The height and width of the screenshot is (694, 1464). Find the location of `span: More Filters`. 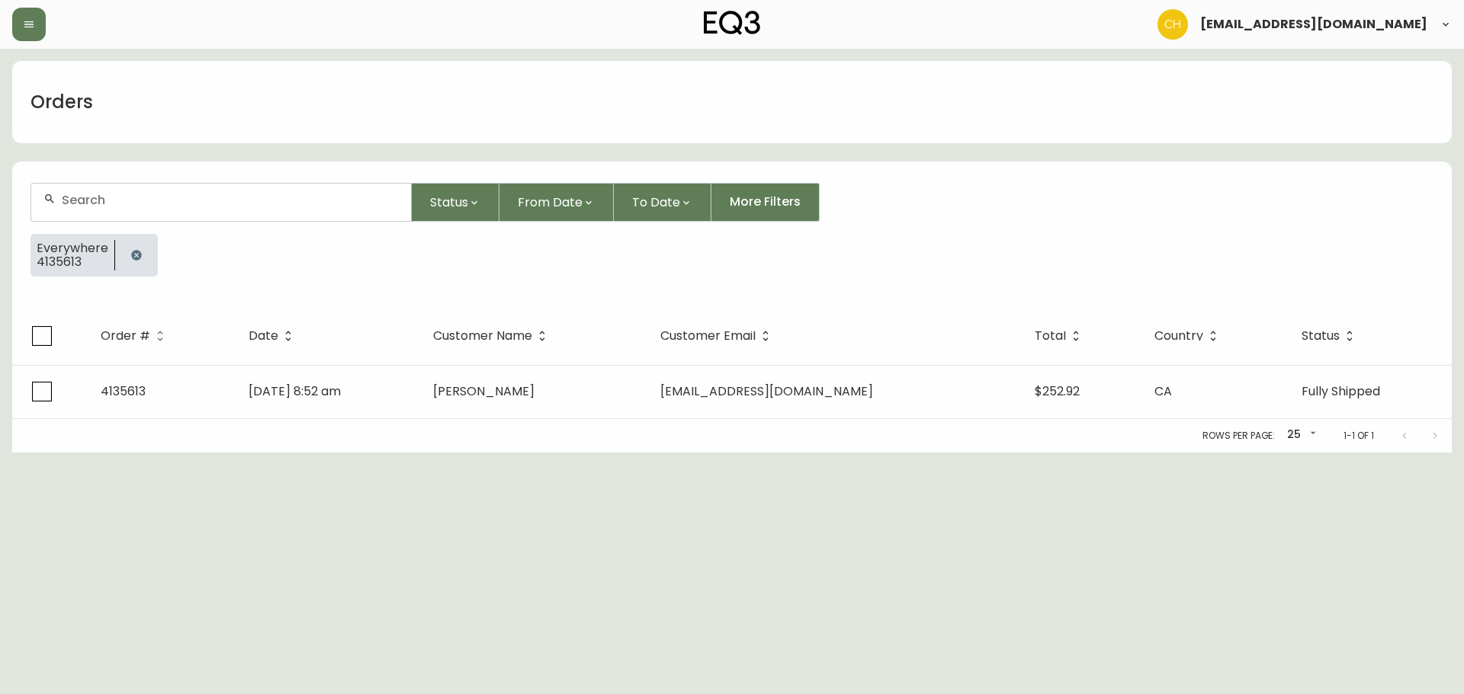

span: More Filters is located at coordinates (765, 202).